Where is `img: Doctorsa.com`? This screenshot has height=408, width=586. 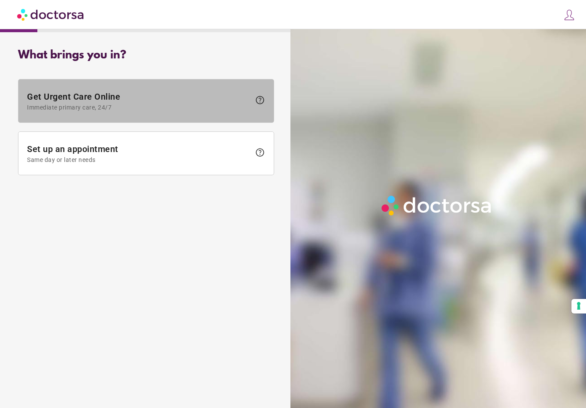 img: Doctorsa.com is located at coordinates (51, 14).